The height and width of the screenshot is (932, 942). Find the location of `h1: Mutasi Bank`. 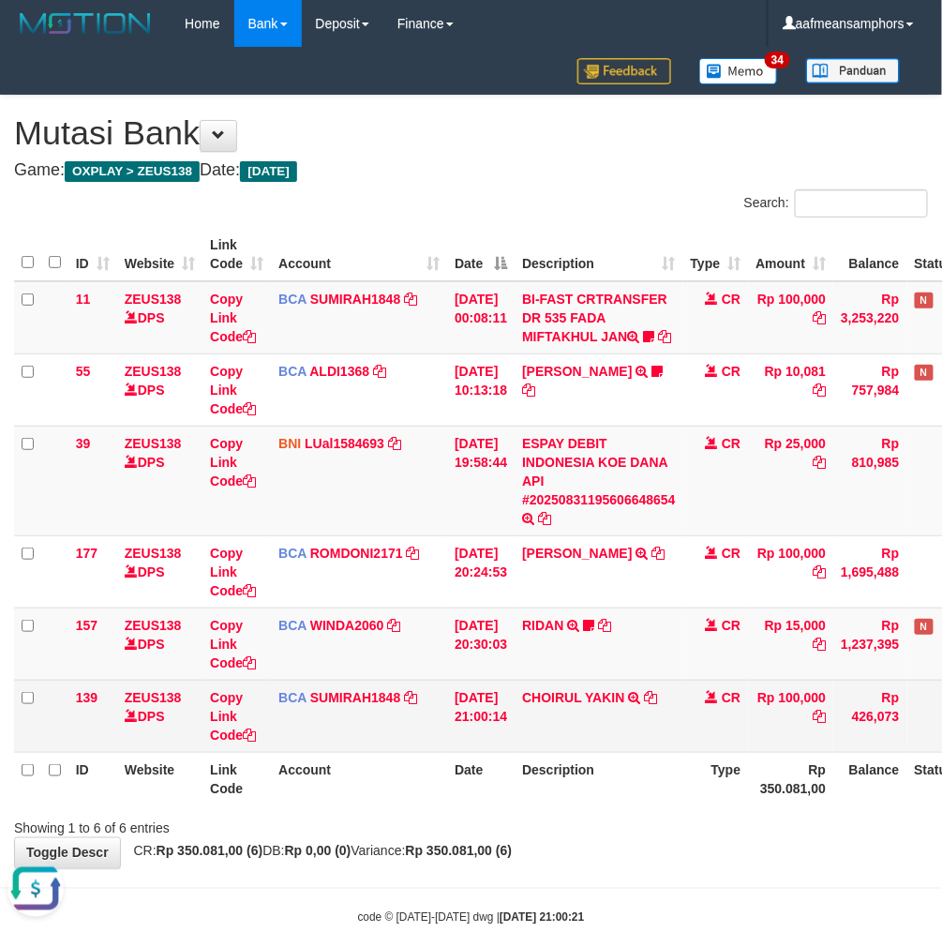

h1: Mutasi Bank is located at coordinates (471, 133).